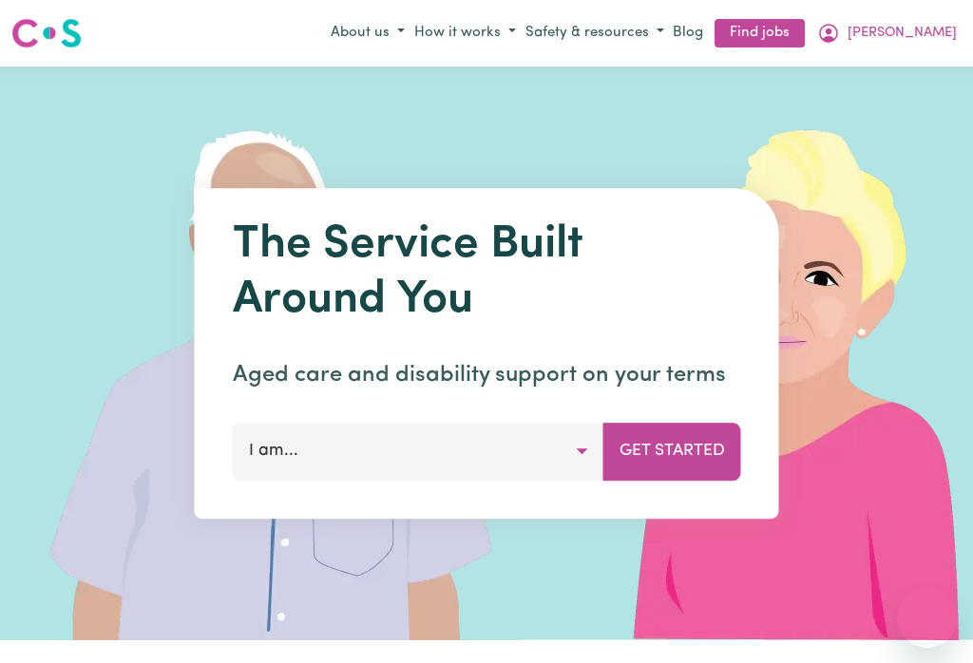 Image resolution: width=973 pixels, height=663 pixels. I want to click on button: How it works, so click(465, 33).